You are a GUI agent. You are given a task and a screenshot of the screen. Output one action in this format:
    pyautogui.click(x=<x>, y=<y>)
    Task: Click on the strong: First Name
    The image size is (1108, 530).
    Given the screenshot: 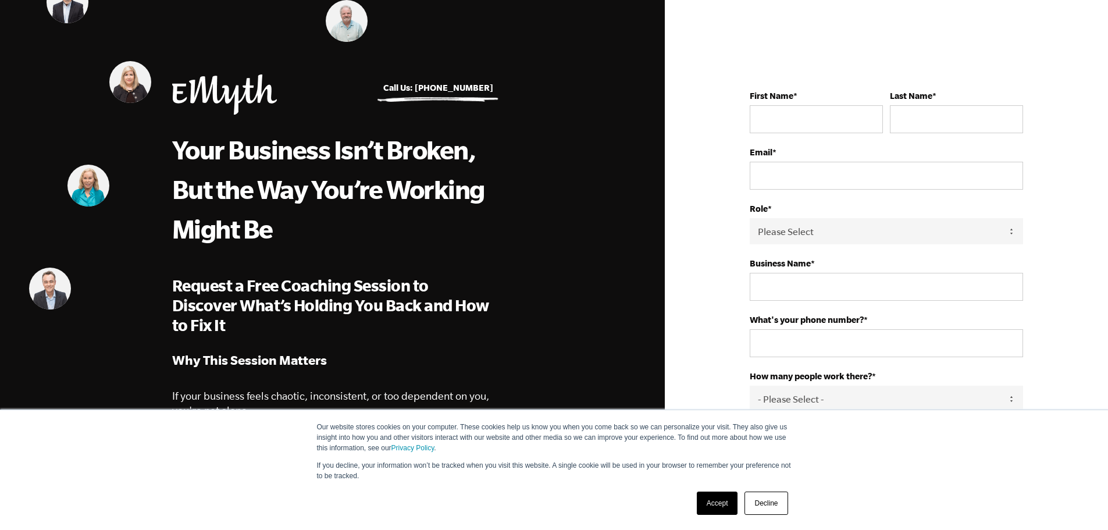 What is the action you would take?
    pyautogui.click(x=771, y=95)
    